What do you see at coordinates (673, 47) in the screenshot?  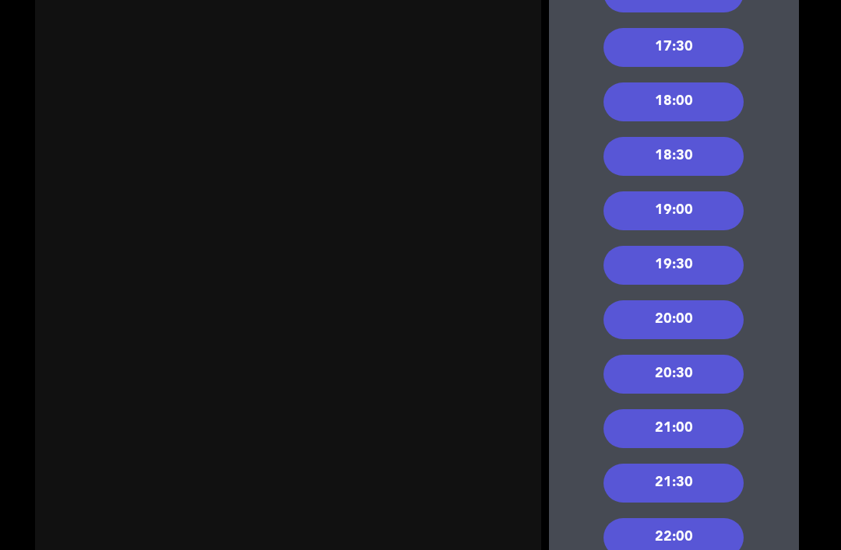 I see `div: 17:30` at bounding box center [673, 47].